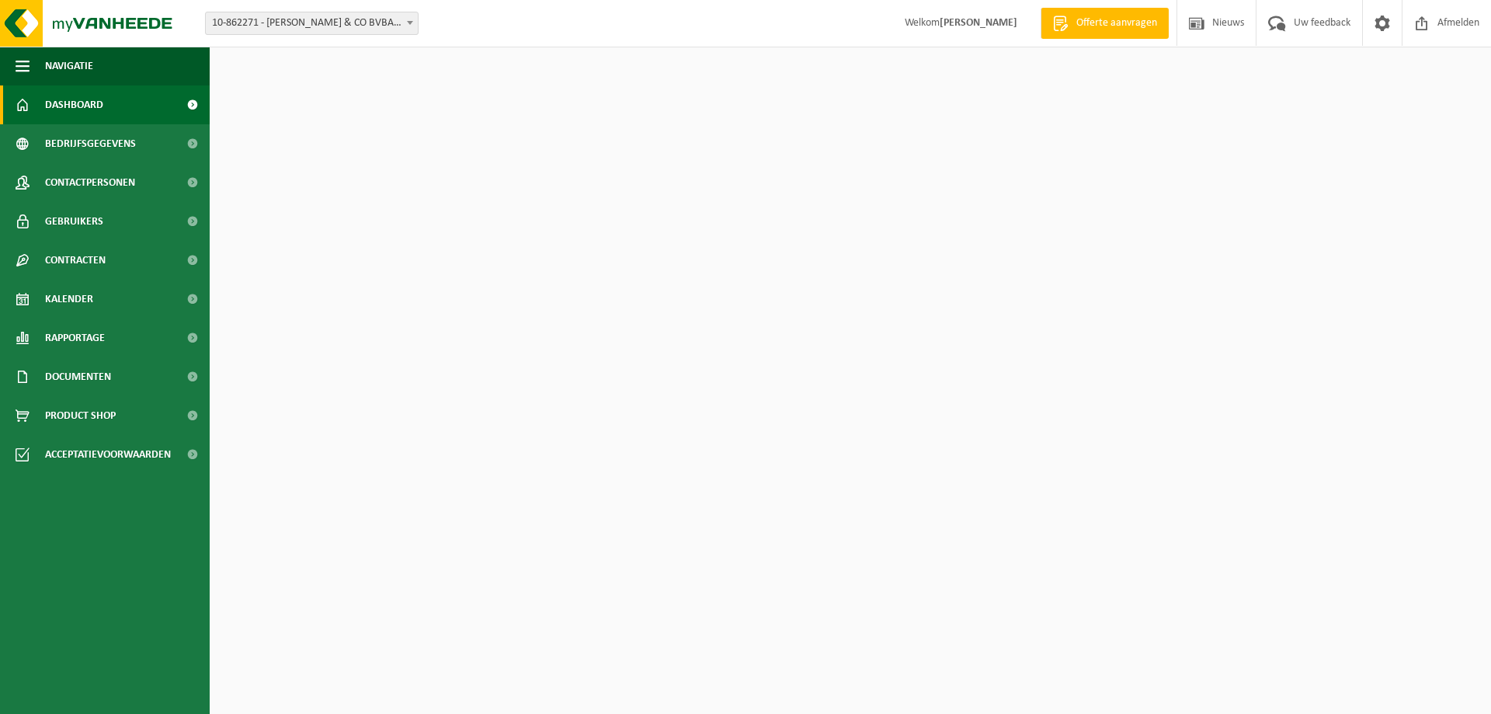 The height and width of the screenshot is (714, 1491). I want to click on span: 10-862271 - HEYVAERT & CO BVBA - ASSE, so click(311, 23).